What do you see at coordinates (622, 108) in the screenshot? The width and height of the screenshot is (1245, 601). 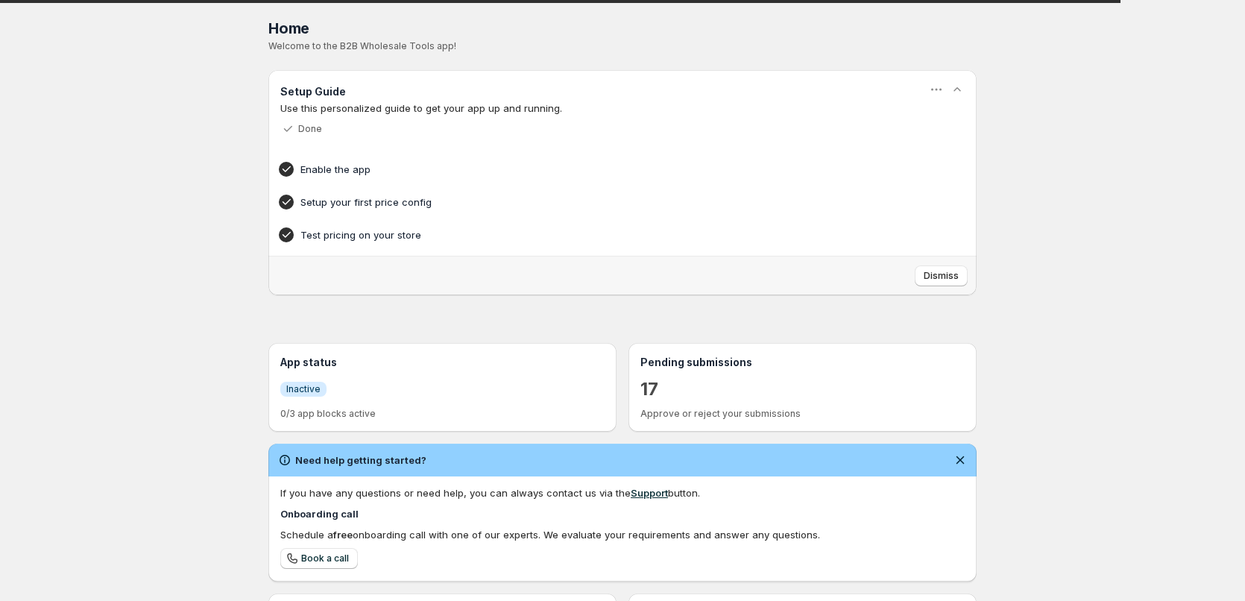 I see `p: Use this personalized guide to get your app up and running.` at bounding box center [622, 108].